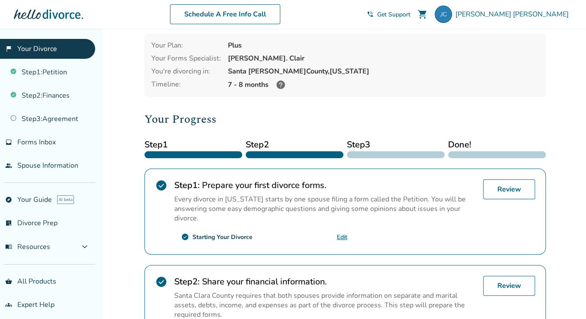  What do you see at coordinates (443, 14) in the screenshot?
I see `img: jessica.chung.e@gmail.com` at bounding box center [443, 14].